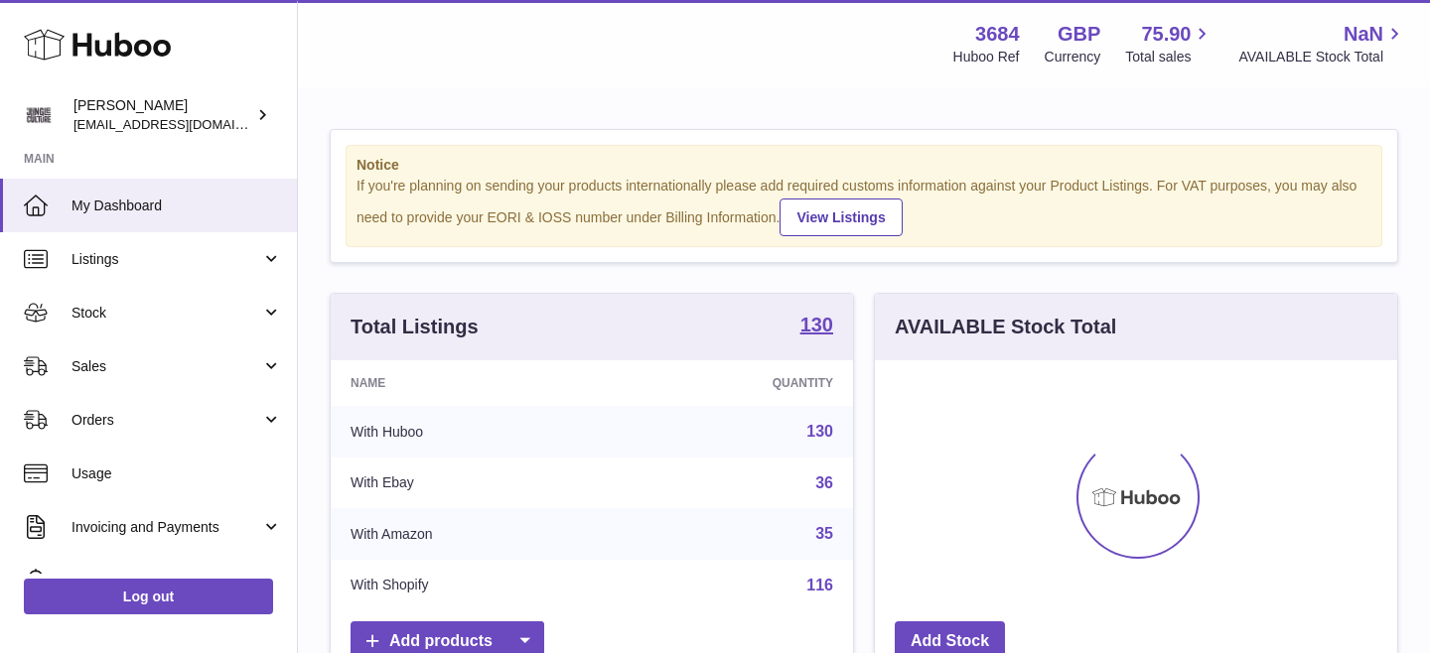  What do you see at coordinates (1165, 34) in the screenshot?
I see `span: 75.90` at bounding box center [1165, 34].